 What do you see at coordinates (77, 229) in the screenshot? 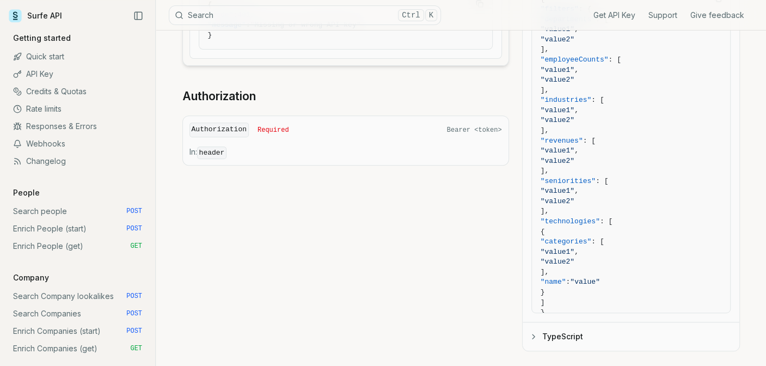
I see `a: Enrich People (start) POST` at bounding box center [77, 229].